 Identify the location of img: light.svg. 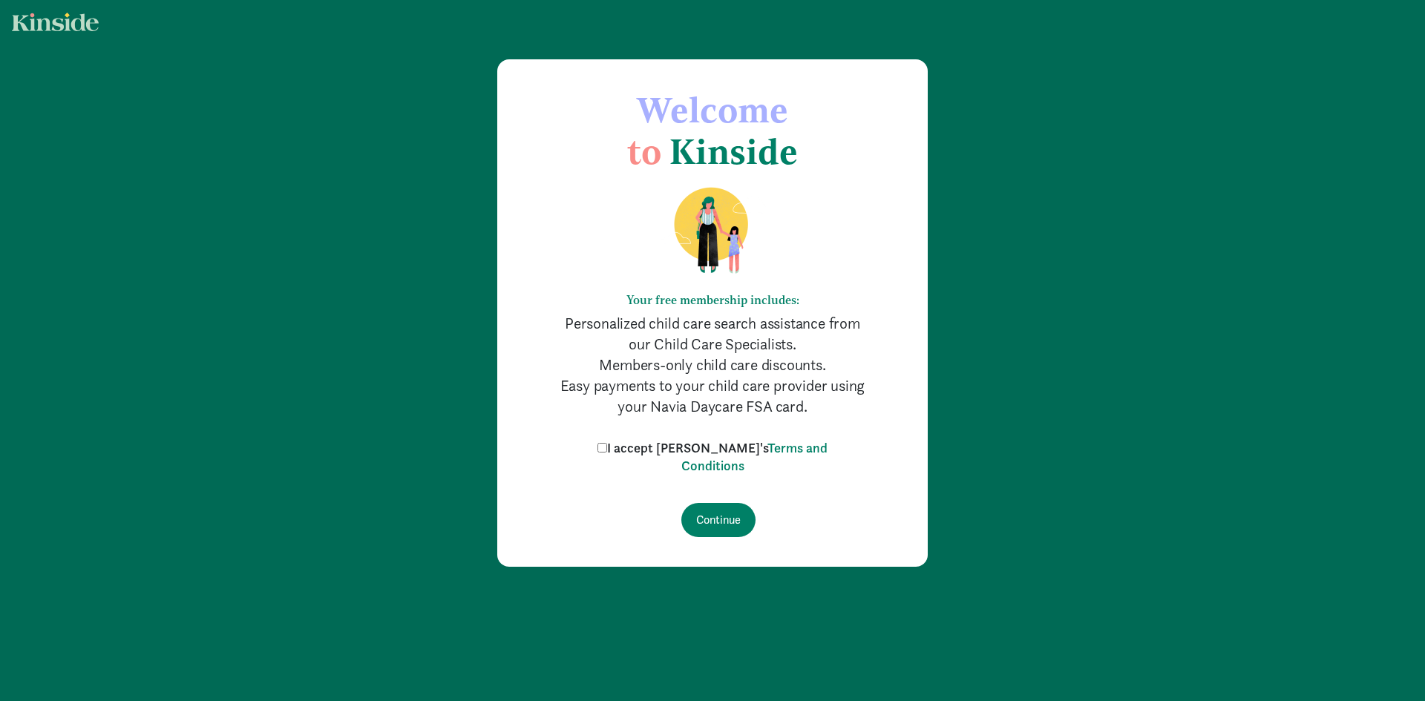
(55, 22).